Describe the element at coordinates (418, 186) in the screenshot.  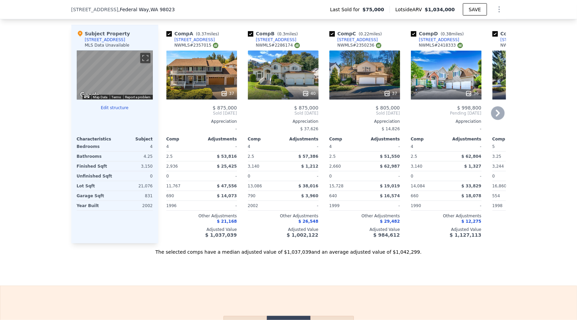
I see `span: 14,084` at that location.